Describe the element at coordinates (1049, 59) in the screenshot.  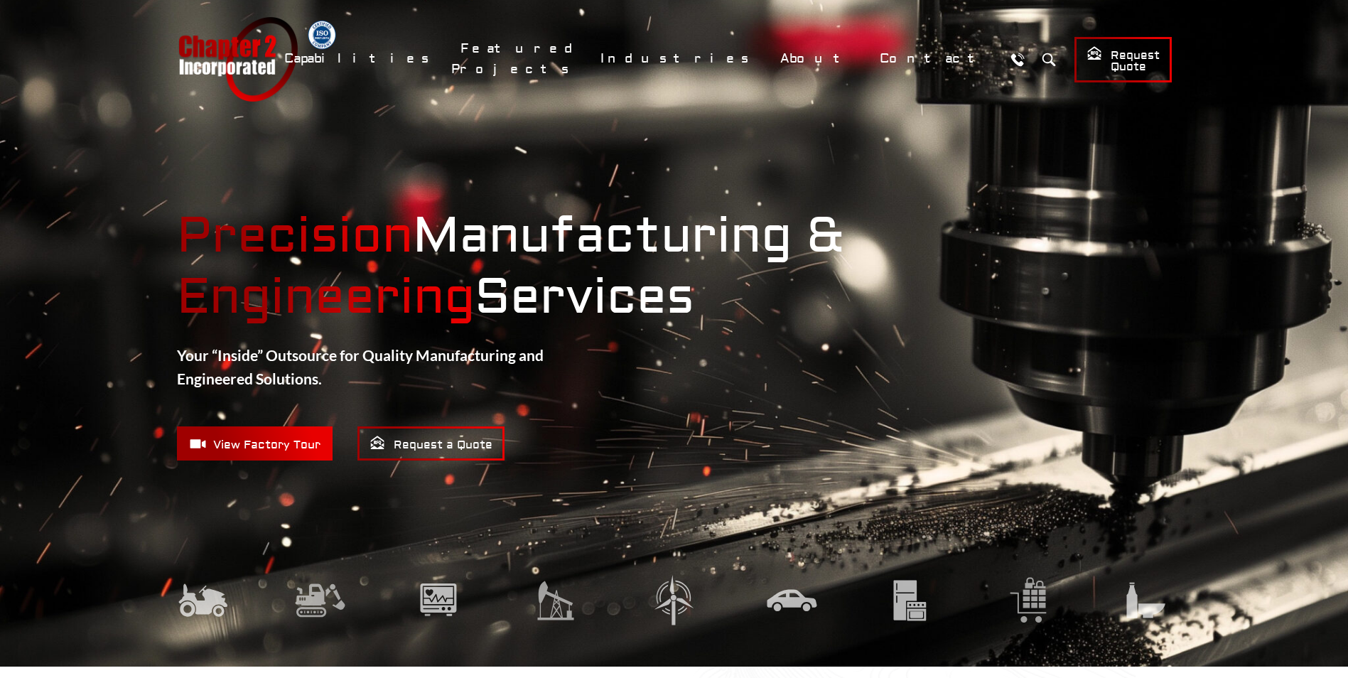
I see `button: Search` at that location.